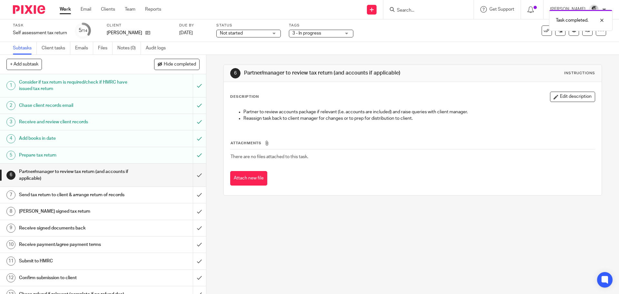 The width and height of the screenshot is (619, 294). I want to click on span: 3 - In progress, so click(306, 33).